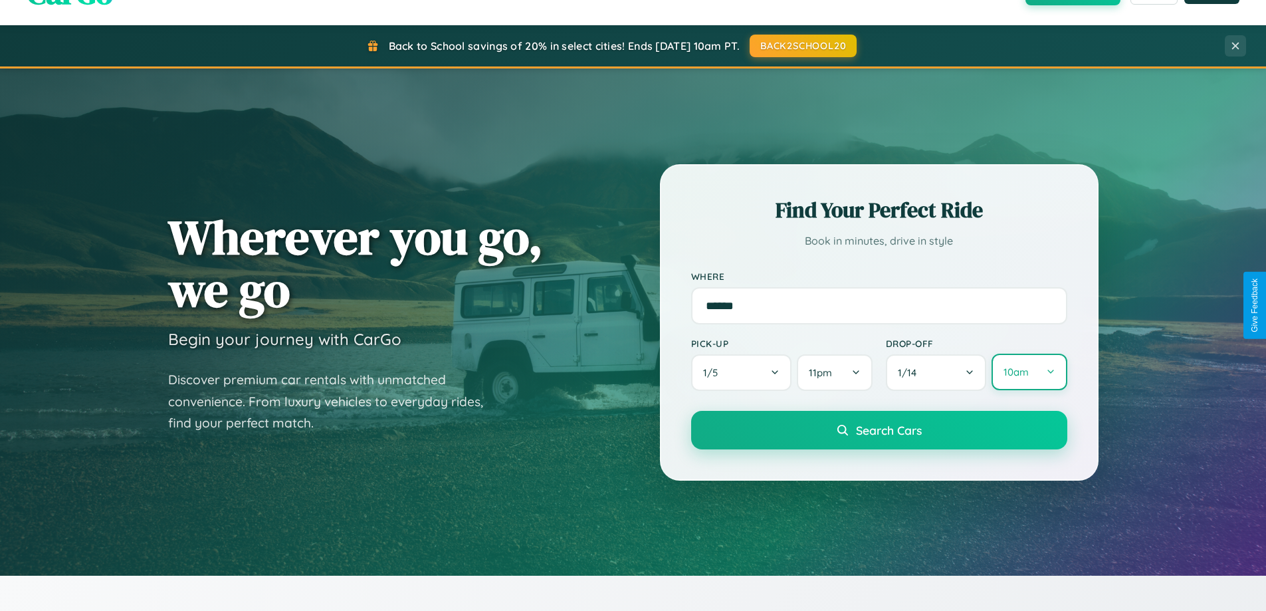 Image resolution: width=1266 pixels, height=611 pixels. What do you see at coordinates (781, 343) in the screenshot?
I see `label: Pick-up` at bounding box center [781, 343].